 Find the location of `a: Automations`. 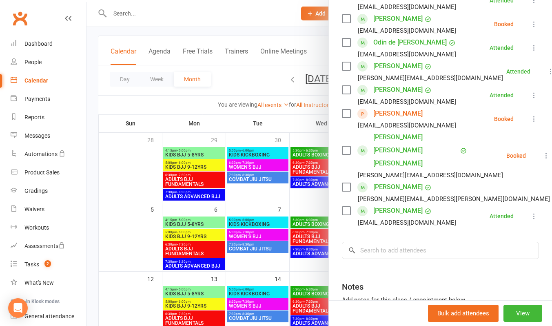

a: Automations is located at coordinates (48, 154).